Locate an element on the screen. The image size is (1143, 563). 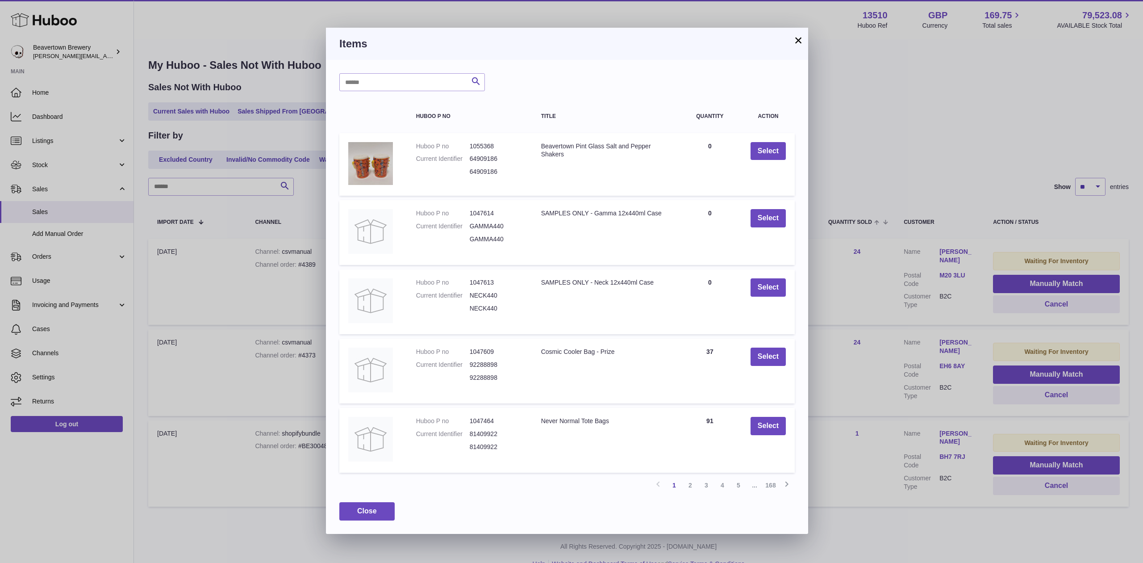
img: Never Normal Tote Bags is located at coordinates (371, 439).